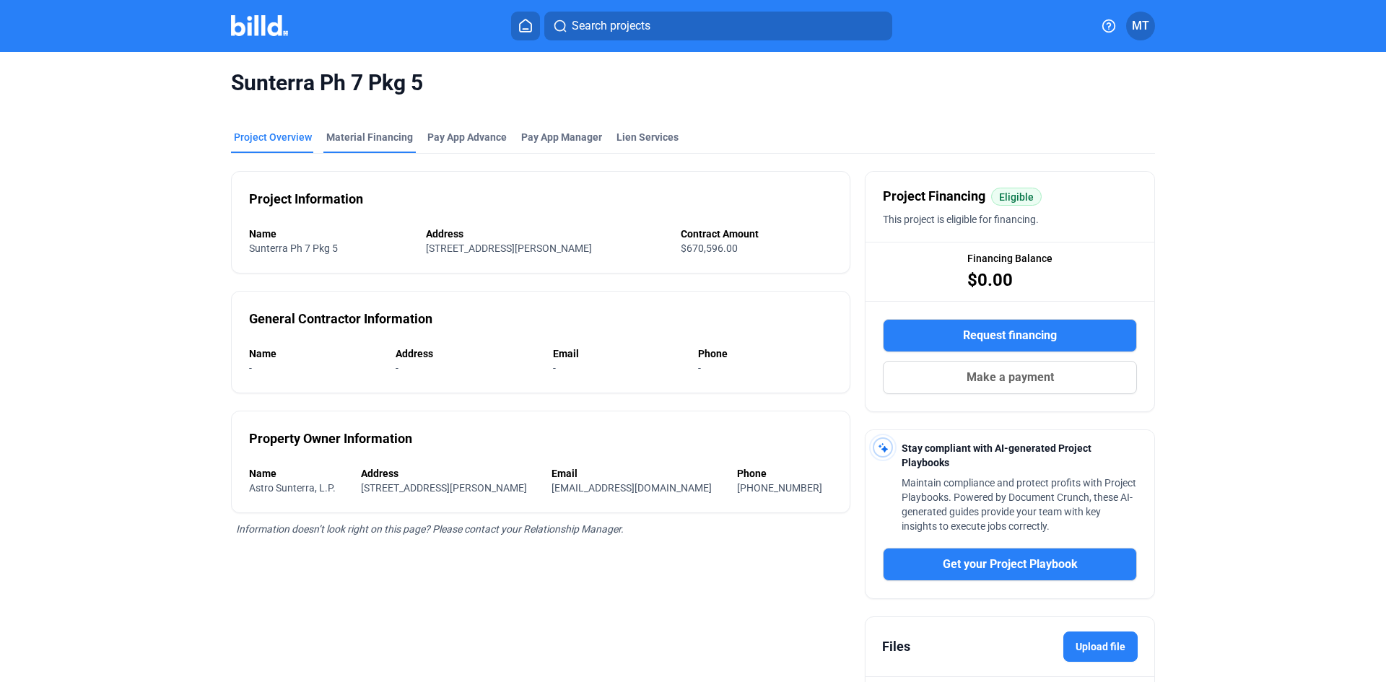  I want to click on mat-chip: Eligible, so click(1016, 196).